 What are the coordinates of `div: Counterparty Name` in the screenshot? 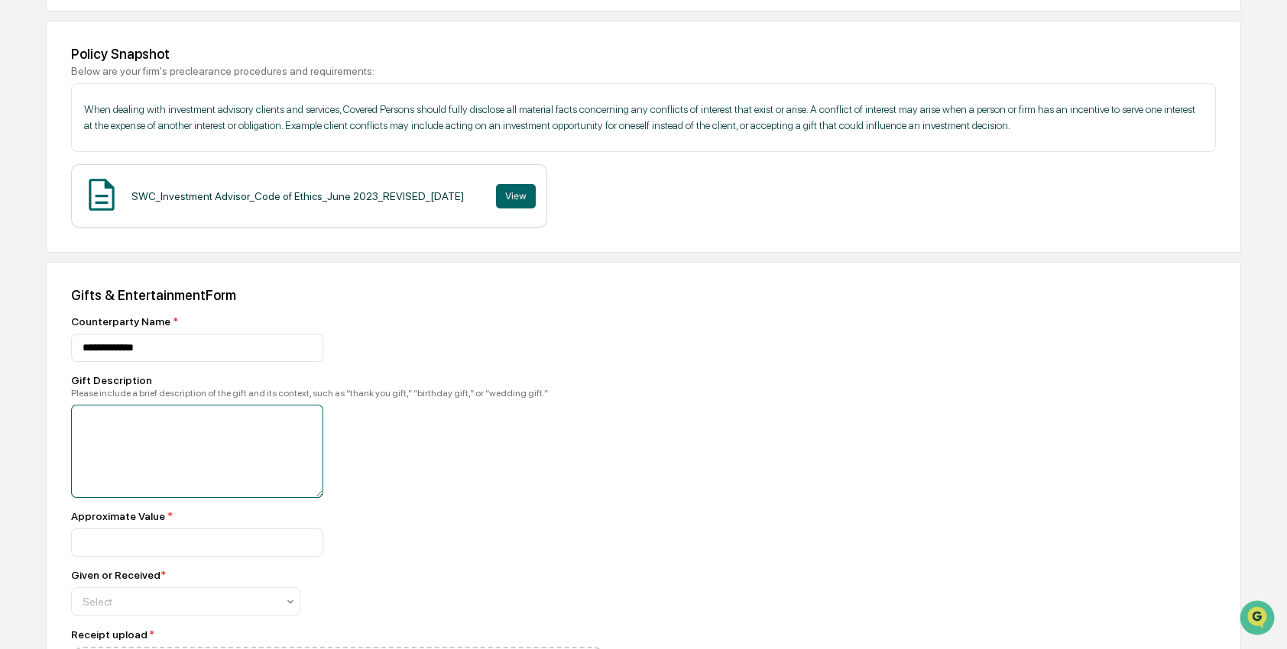 It's located at (338, 322).